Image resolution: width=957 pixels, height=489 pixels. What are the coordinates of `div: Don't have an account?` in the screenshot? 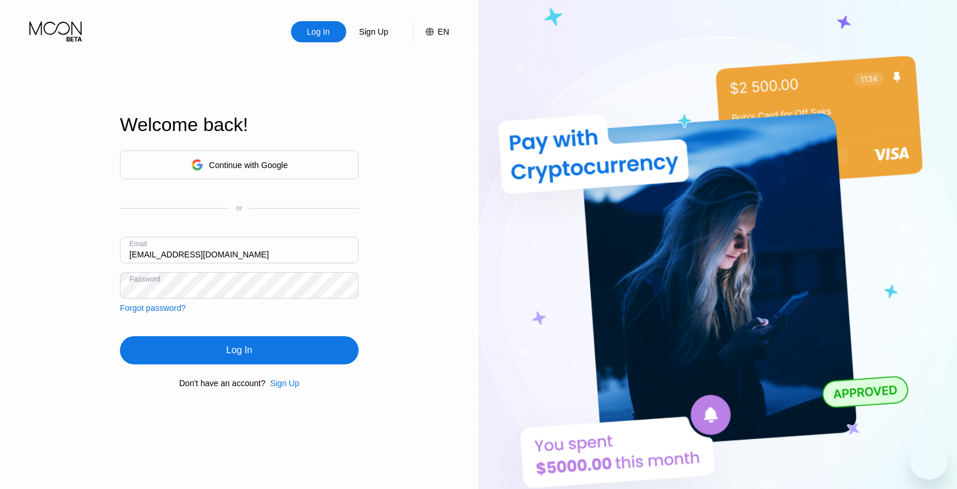 It's located at (222, 383).